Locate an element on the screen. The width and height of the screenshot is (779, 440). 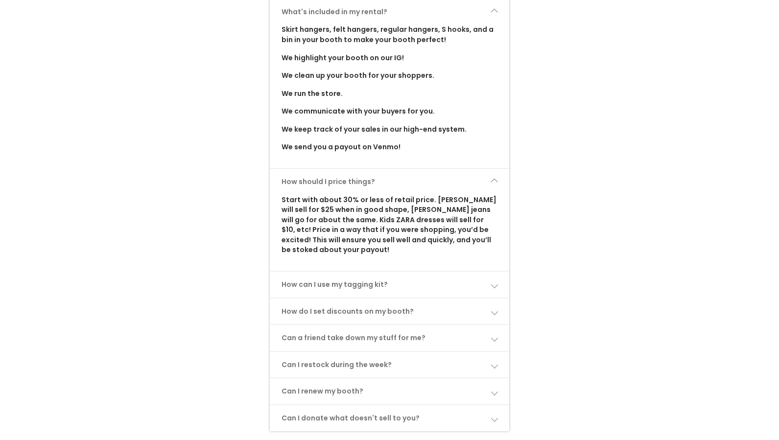
p: We run the store. is located at coordinates (389, 94).